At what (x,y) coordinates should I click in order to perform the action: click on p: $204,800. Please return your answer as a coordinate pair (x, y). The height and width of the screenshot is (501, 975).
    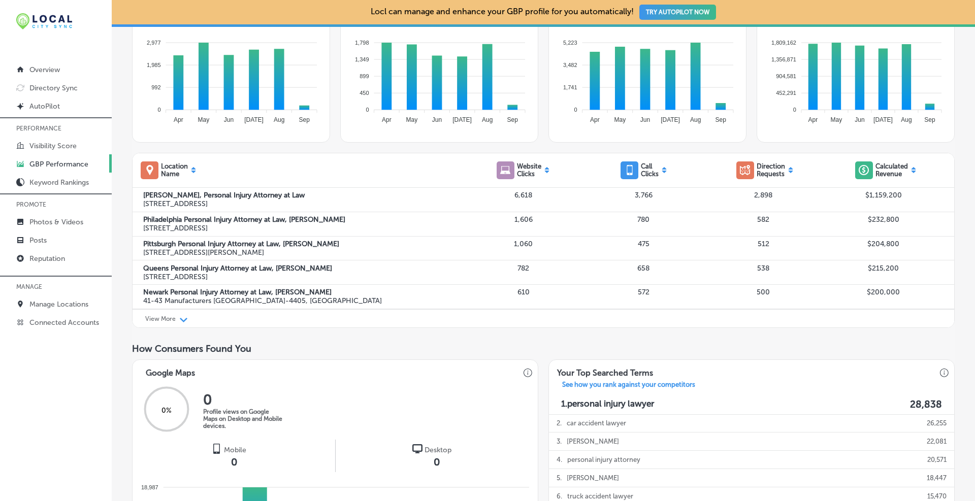
    Looking at the image, I should click on (884, 244).